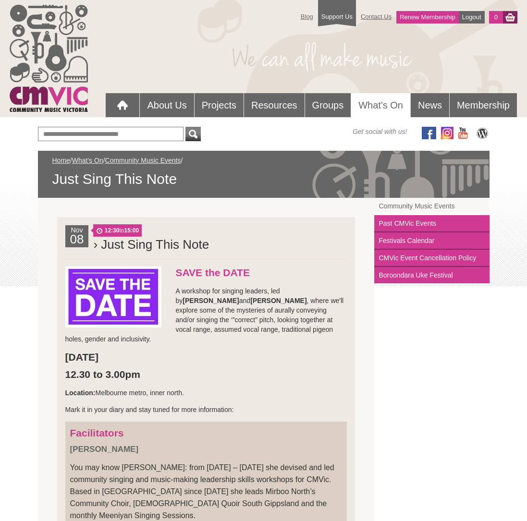  Describe the element at coordinates (427, 17) in the screenshot. I see `a: Renew Membership` at that location.